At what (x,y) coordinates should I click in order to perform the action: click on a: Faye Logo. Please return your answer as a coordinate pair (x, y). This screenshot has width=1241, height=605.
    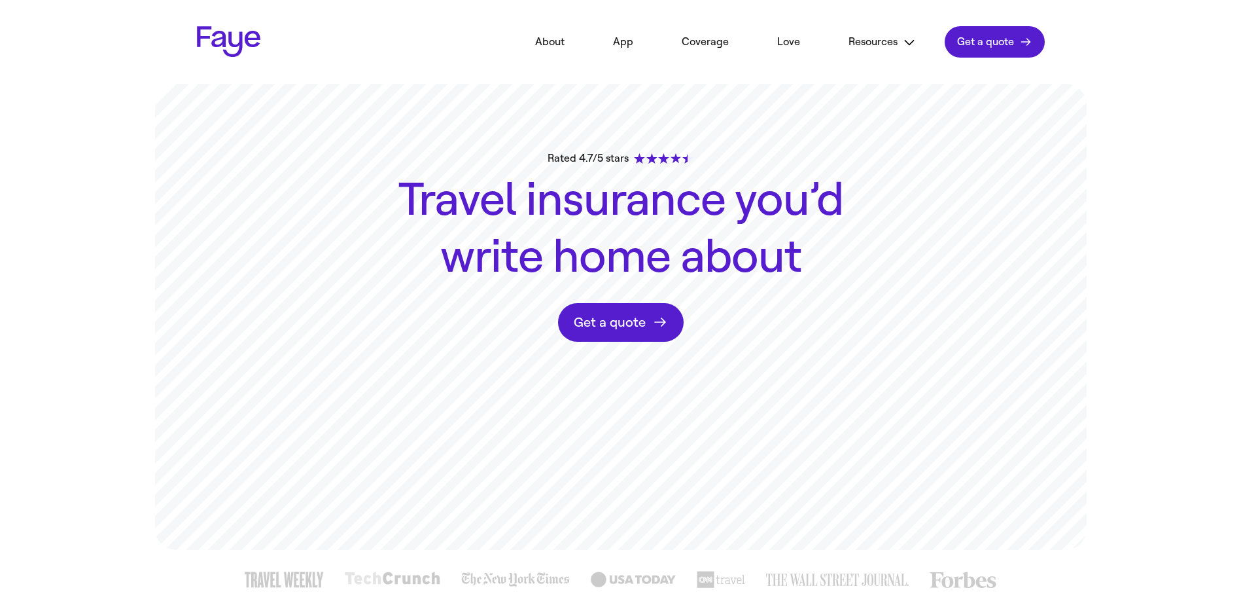
    Looking at the image, I should click on (229, 42).